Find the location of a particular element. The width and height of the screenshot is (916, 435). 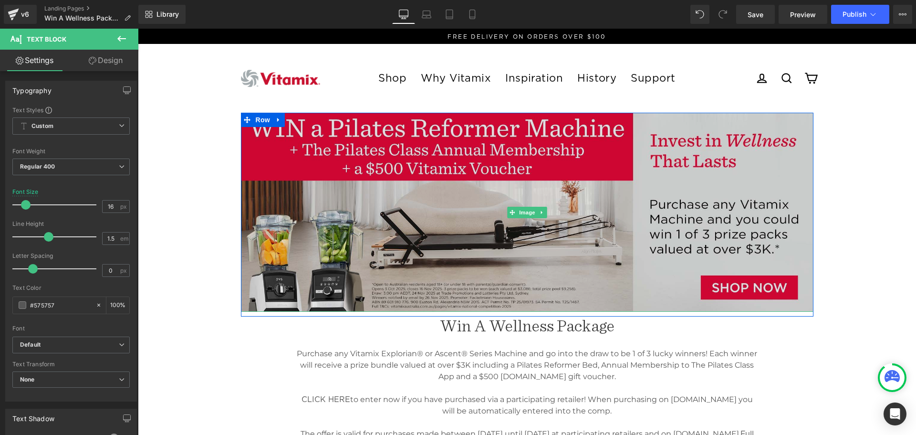

a: Support is located at coordinates (515, 50).